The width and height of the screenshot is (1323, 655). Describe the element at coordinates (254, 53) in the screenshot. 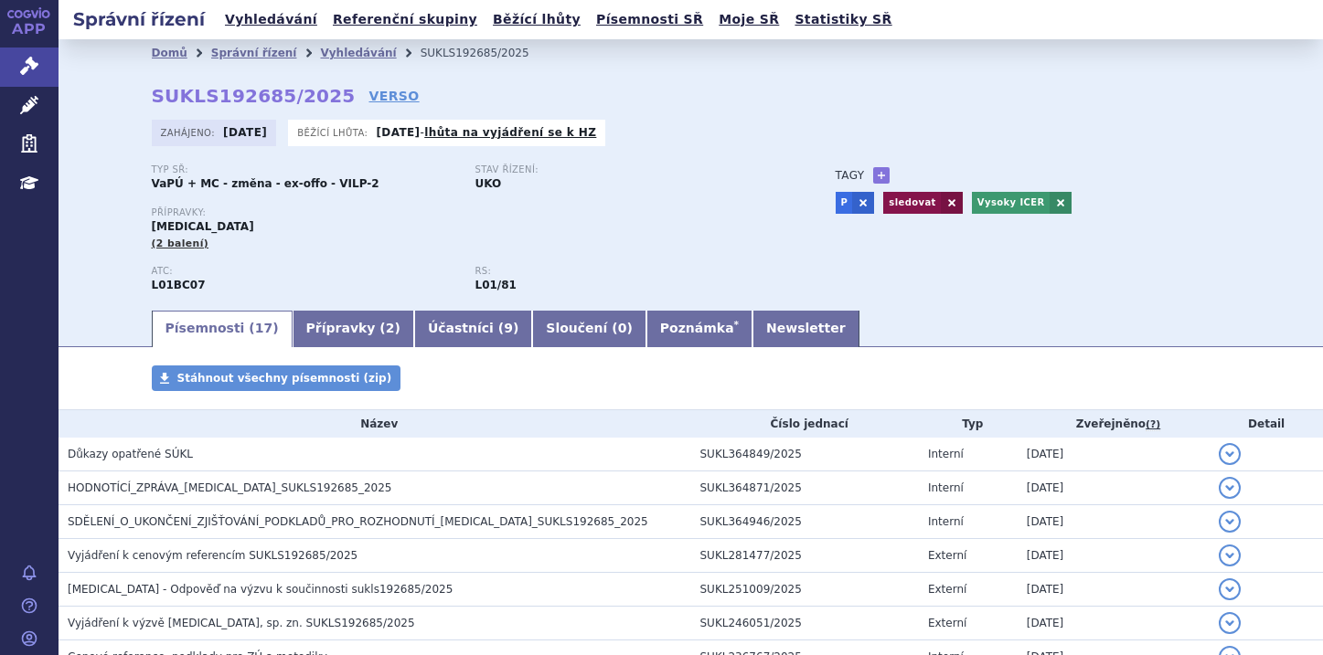

I see `a: Správní řízení` at that location.